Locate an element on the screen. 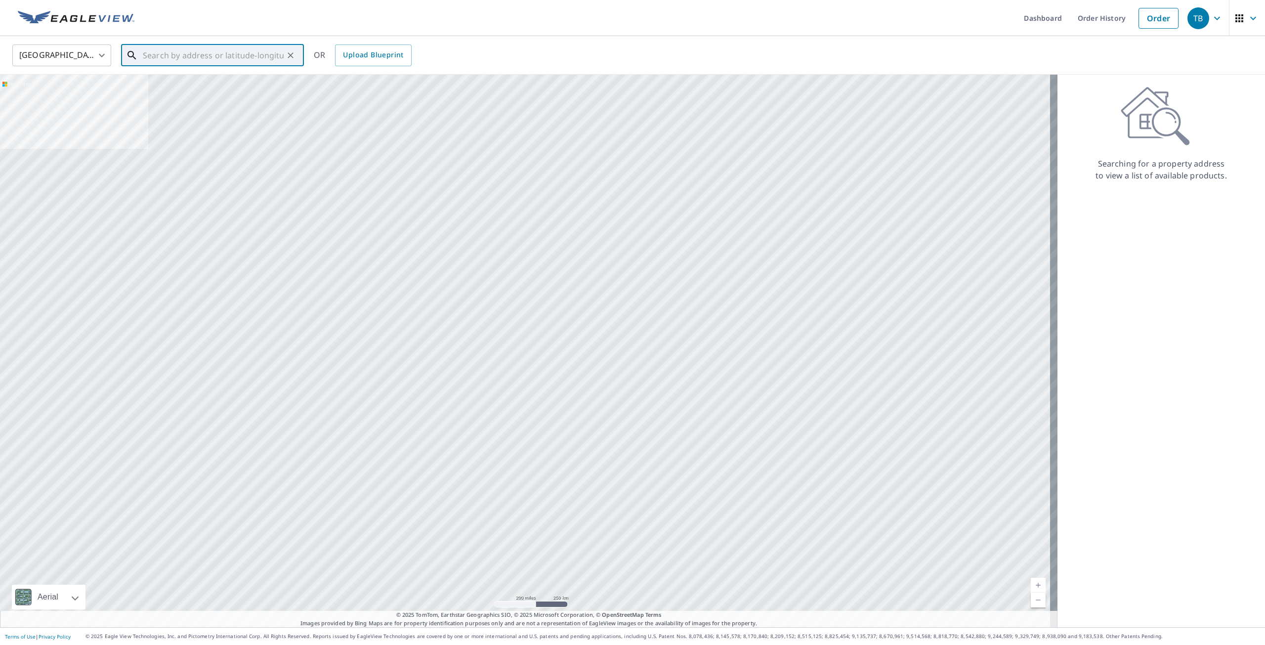 The width and height of the screenshot is (1265, 645). a: Current Level 5, Zoom Out is located at coordinates (1038, 600).